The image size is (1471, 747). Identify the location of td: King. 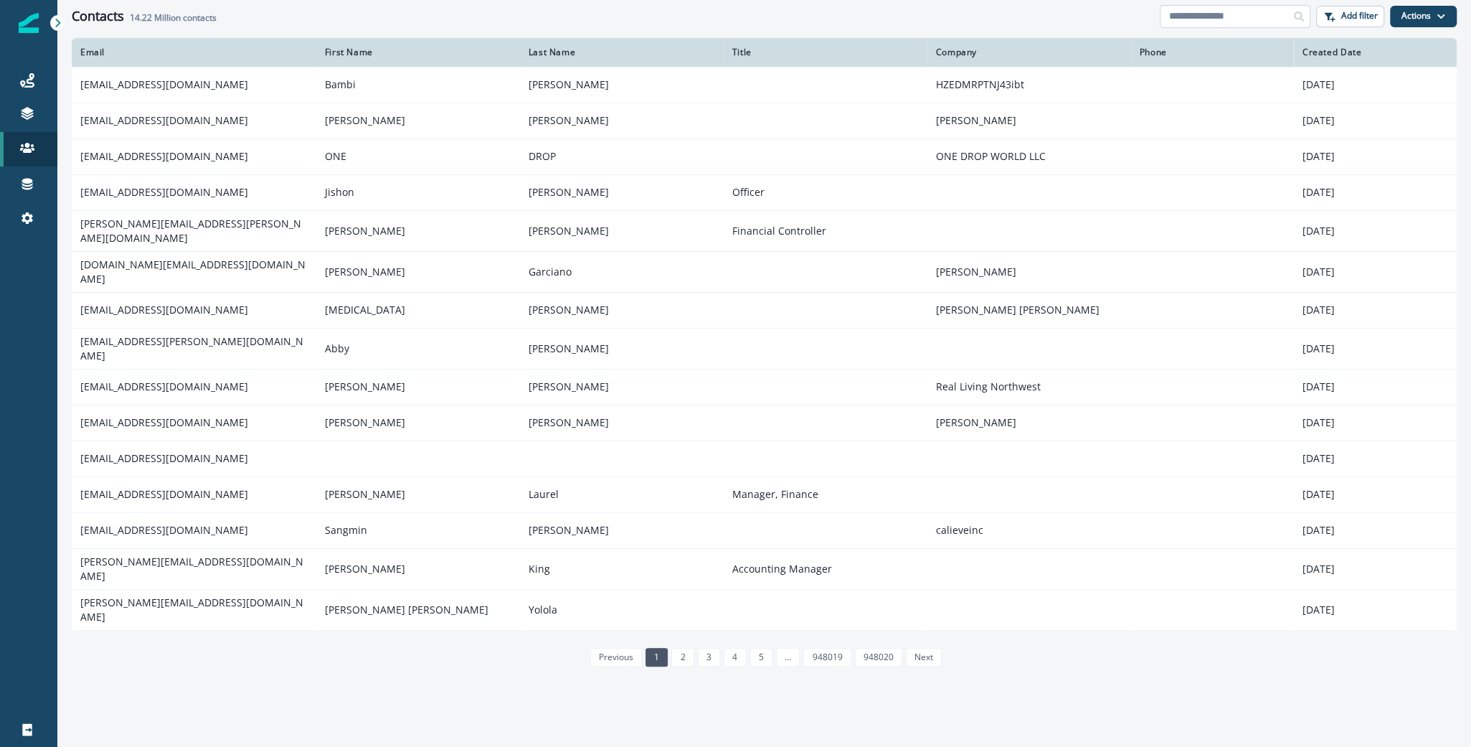
(622, 568).